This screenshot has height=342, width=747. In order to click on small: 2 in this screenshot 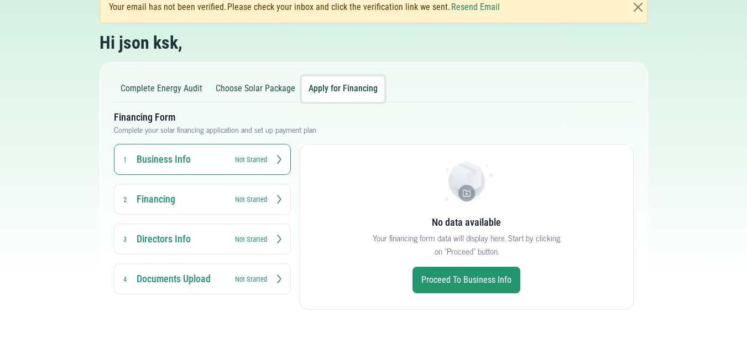, I will do `click(125, 199)`.